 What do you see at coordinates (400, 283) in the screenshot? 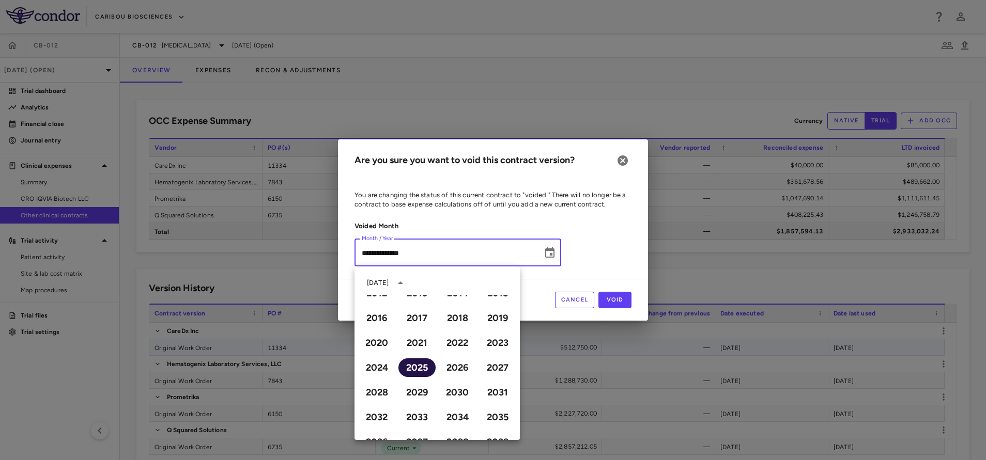
I see `button: year view is open, switch to calendar view` at bounding box center [400, 283].